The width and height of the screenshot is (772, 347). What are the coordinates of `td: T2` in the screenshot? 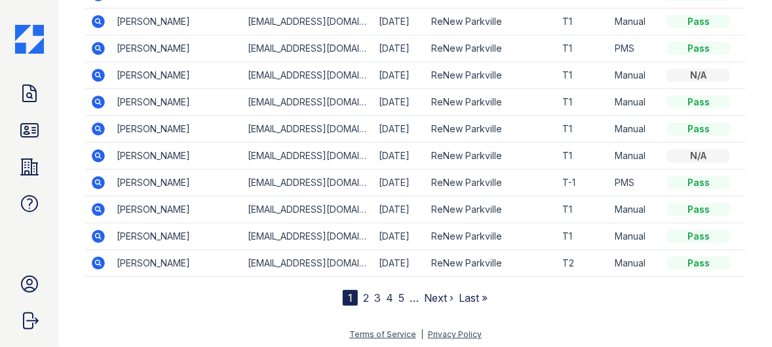 It's located at (583, 264).